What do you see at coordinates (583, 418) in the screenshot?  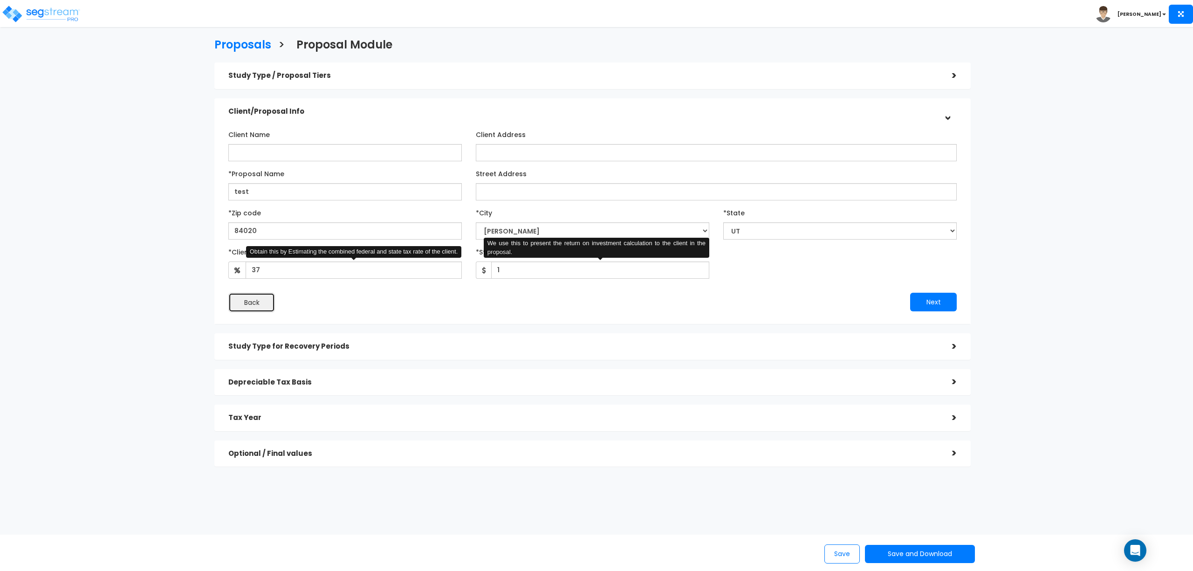 I see `h5: Tax Year` at bounding box center [583, 418].